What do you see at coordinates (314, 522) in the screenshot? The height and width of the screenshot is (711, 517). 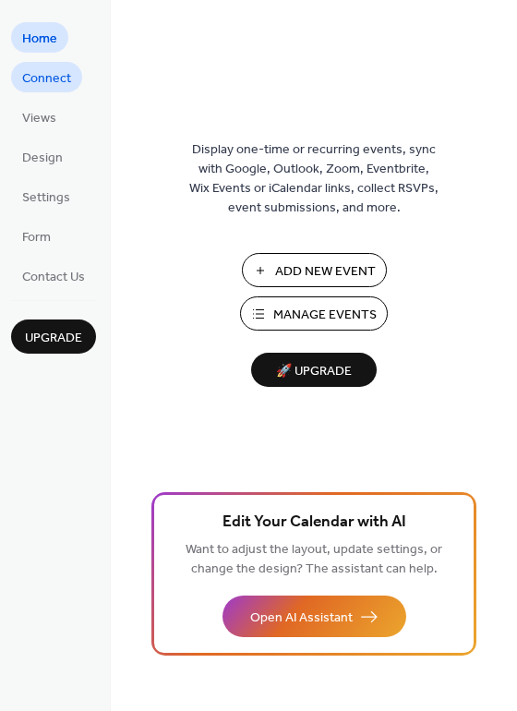 I see `span: Edit Your Calendar with AI` at bounding box center [314, 522].